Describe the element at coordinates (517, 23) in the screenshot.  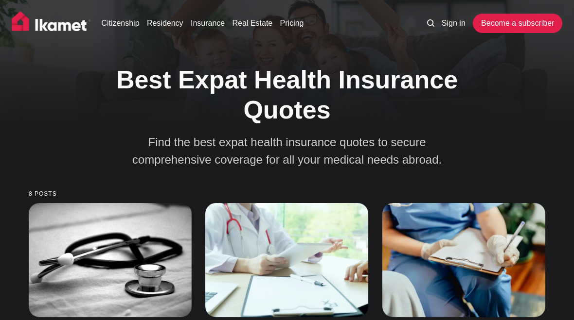
I see `a: Become a subscriber` at that location.